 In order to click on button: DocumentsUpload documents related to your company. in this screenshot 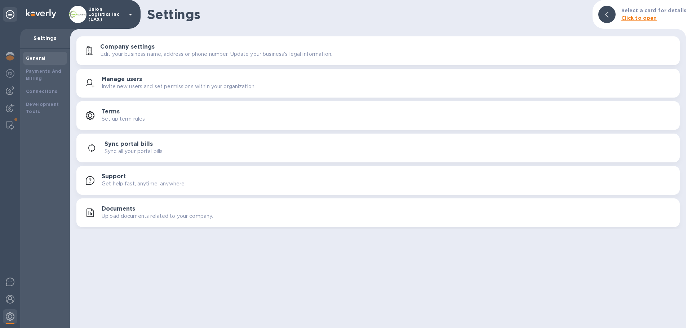, I will do `click(378, 213)`.